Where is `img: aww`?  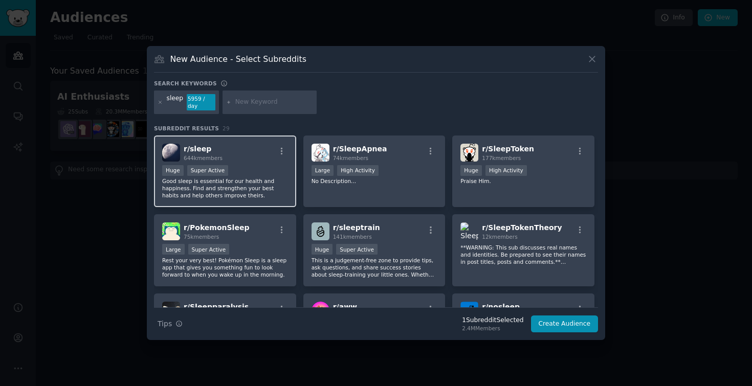
img: aww is located at coordinates (320, 310).